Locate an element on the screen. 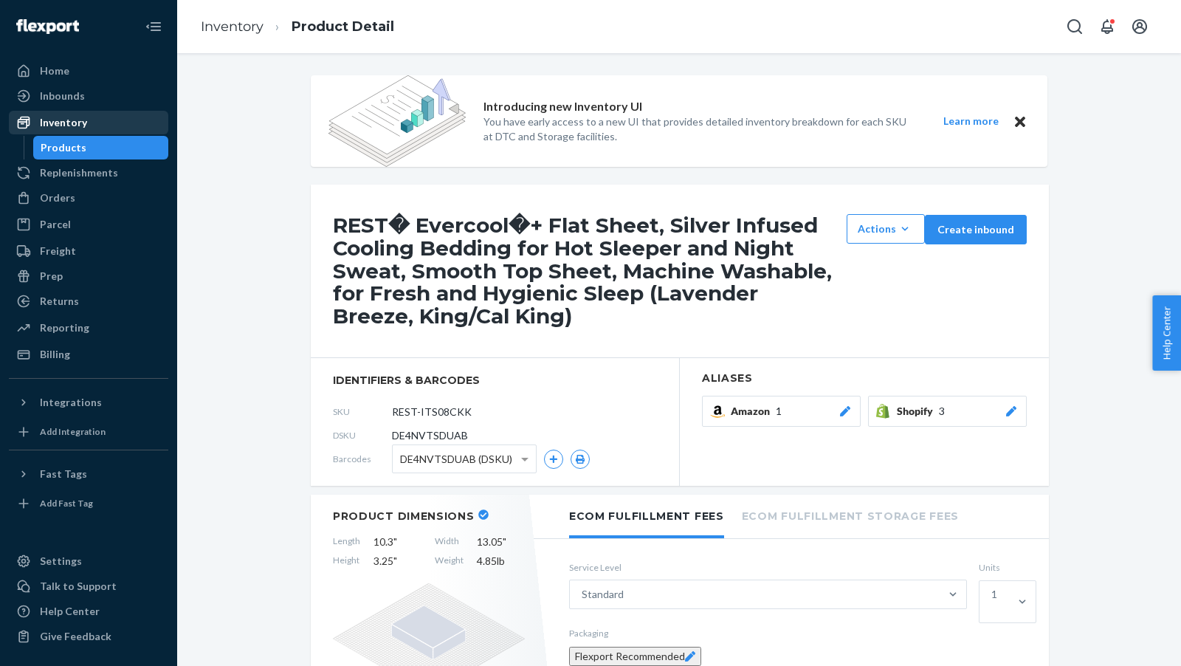  div: Give Feedback is located at coordinates (75, 636).